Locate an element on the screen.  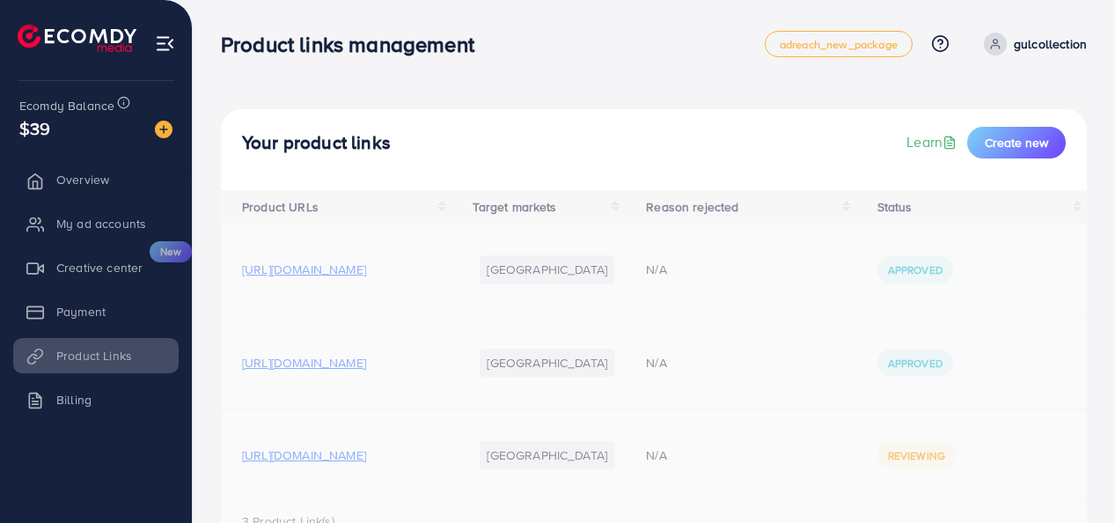
img: logo is located at coordinates (77, 38).